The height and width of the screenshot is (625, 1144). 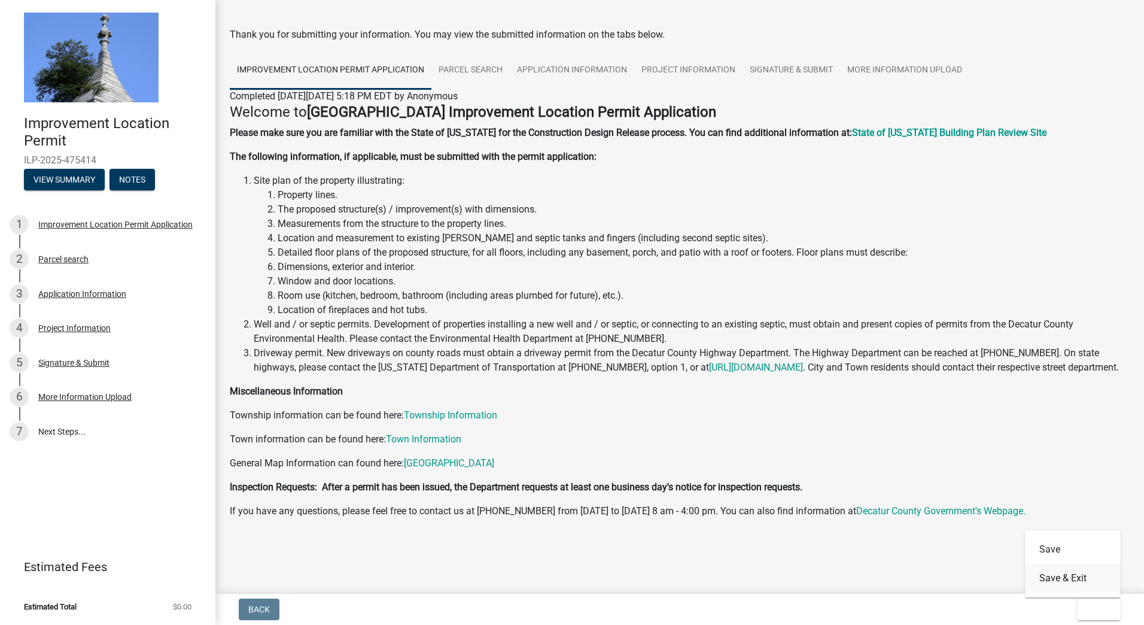 What do you see at coordinates (688, 71) in the screenshot?
I see `a: Project Information` at bounding box center [688, 71].